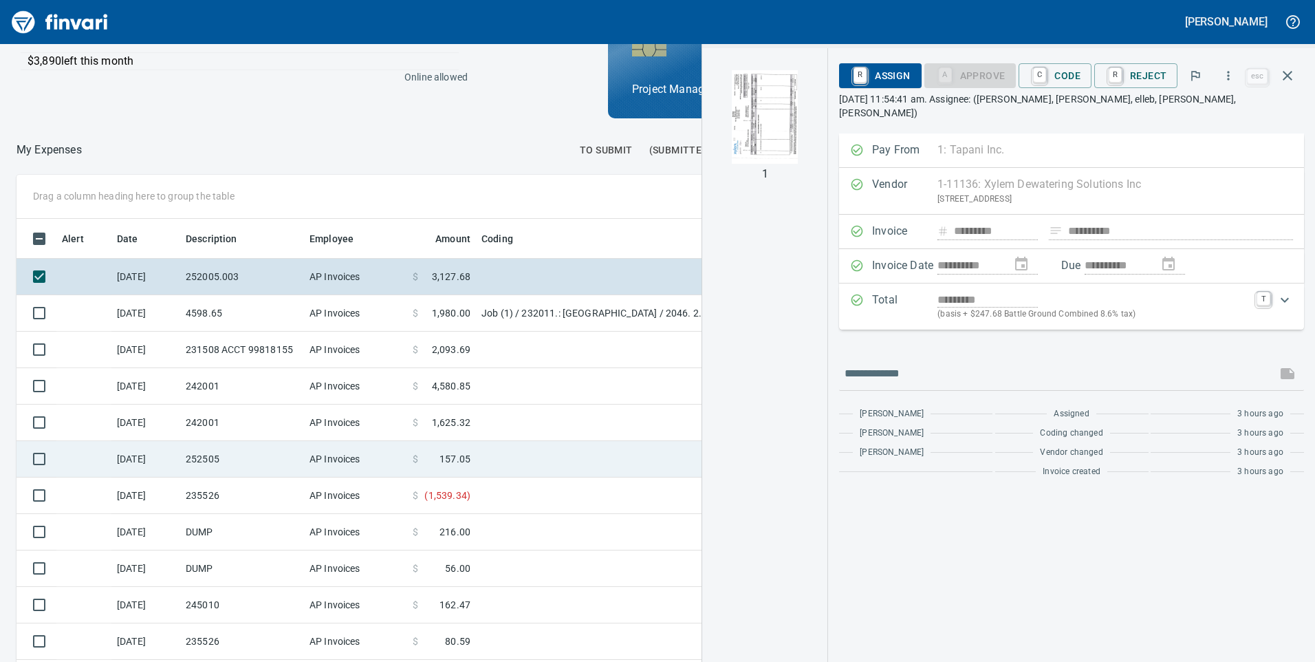 Image resolution: width=1315 pixels, height=662 pixels. I want to click on td: 252005.003, so click(242, 276).